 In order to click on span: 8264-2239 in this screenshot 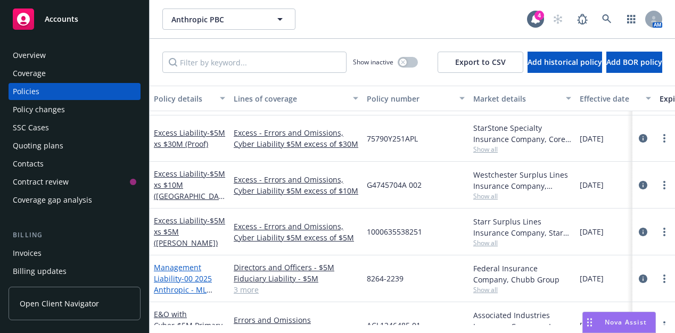, I will do `click(385, 279)`.